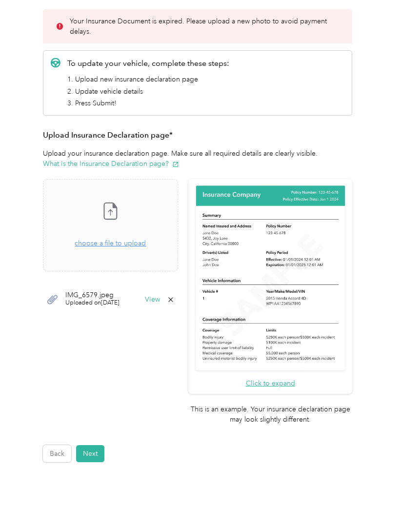  Describe the element at coordinates (198, 135) in the screenshot. I see `h3: Upload Insurance Declaration page*` at that location.